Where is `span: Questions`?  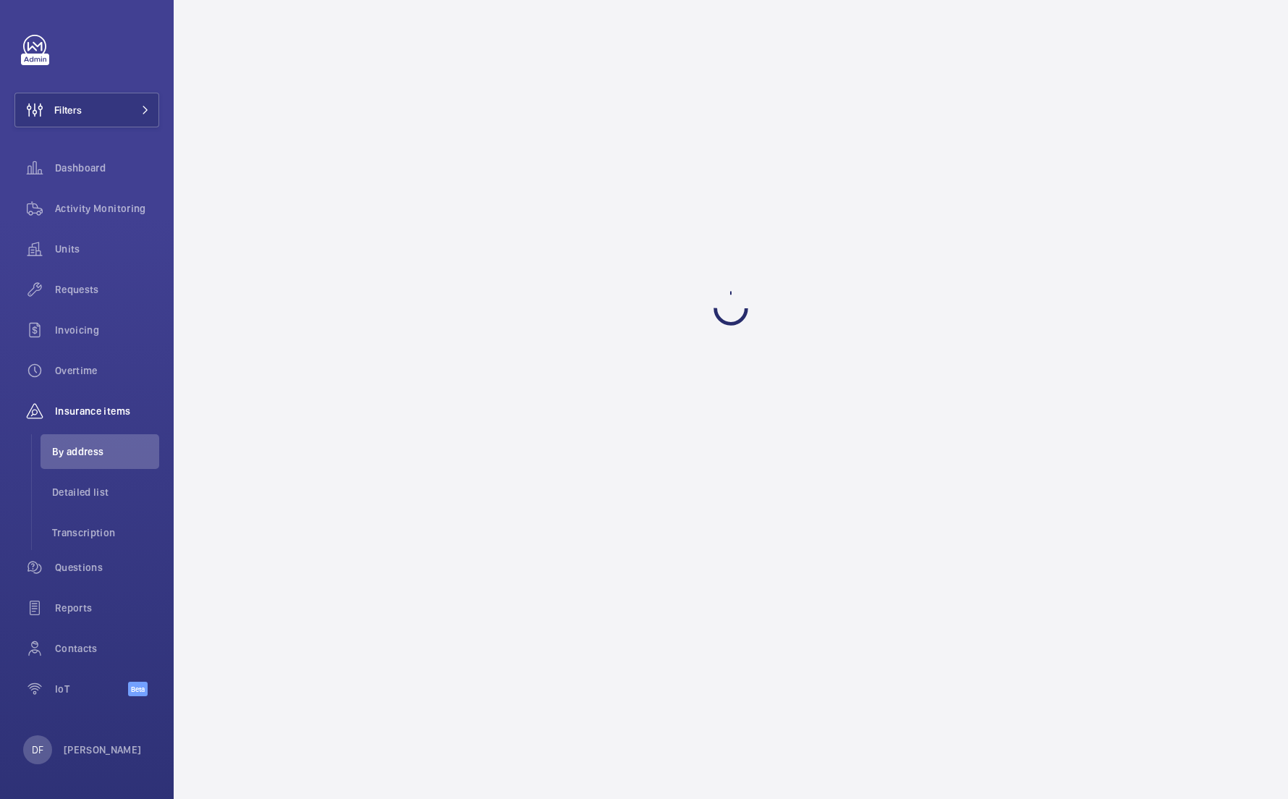 span: Questions is located at coordinates (107, 567).